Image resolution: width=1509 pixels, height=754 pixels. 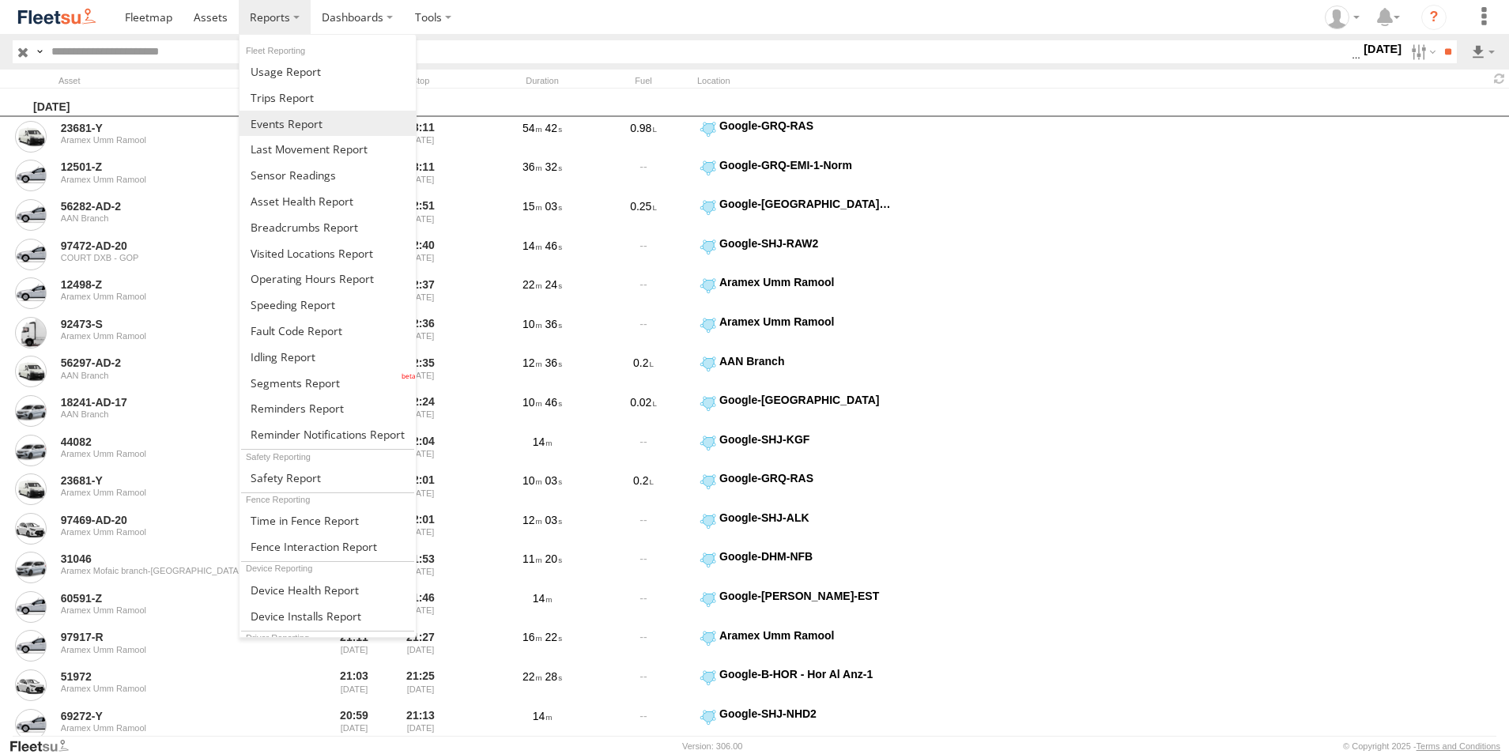 What do you see at coordinates (805, 714) in the screenshot?
I see `div: Google-SHJ-NHD2` at bounding box center [805, 714].